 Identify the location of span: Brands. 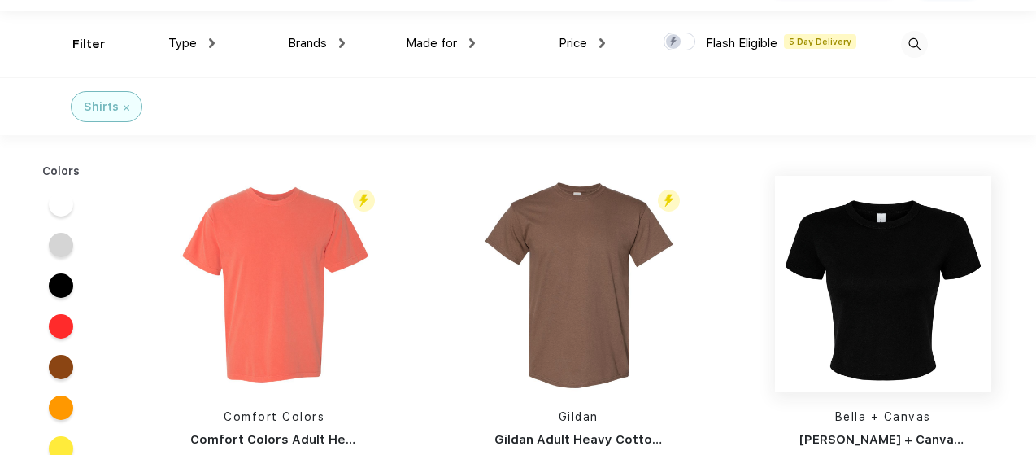
(307, 43).